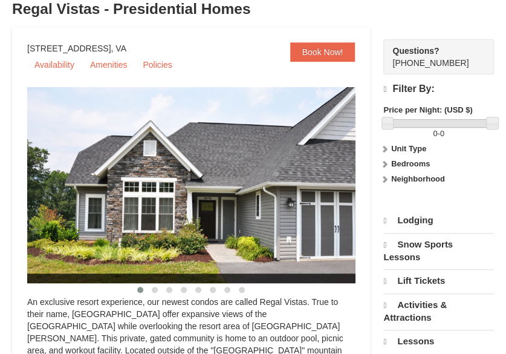 Image resolution: width=506 pixels, height=354 pixels. What do you see at coordinates (439, 220) in the screenshot?
I see `a: Lodging` at bounding box center [439, 220].